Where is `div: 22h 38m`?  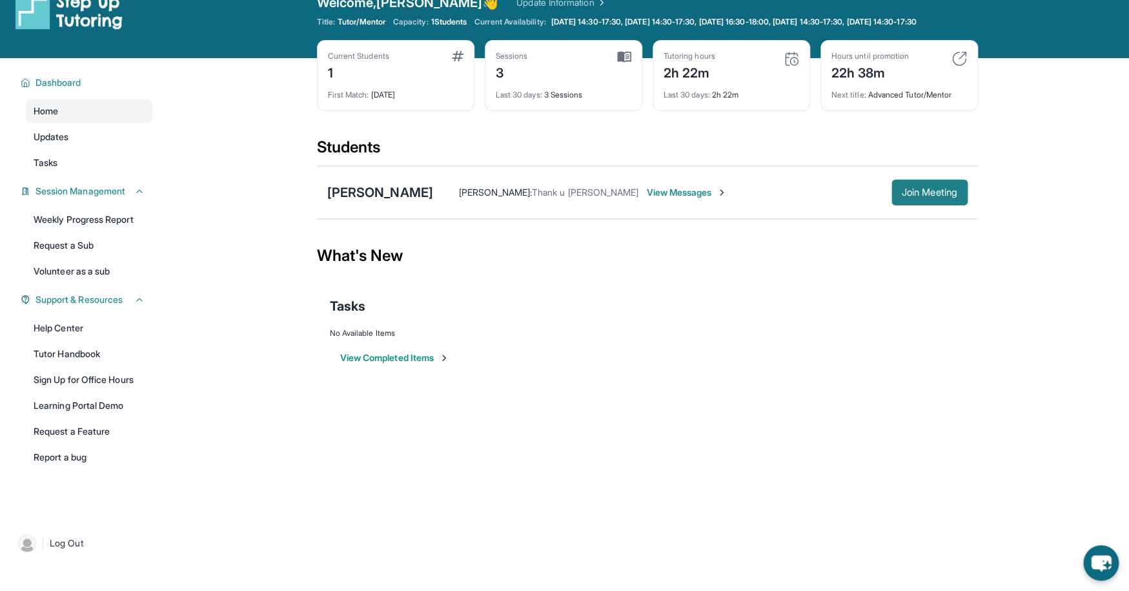 div: 22h 38m is located at coordinates (870, 72).